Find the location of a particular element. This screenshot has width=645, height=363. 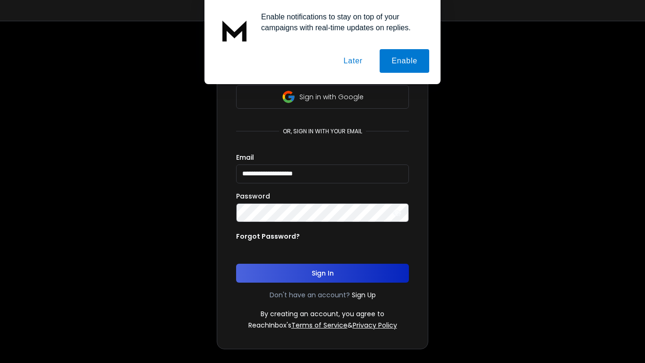

button: Later is located at coordinates (353, 61).